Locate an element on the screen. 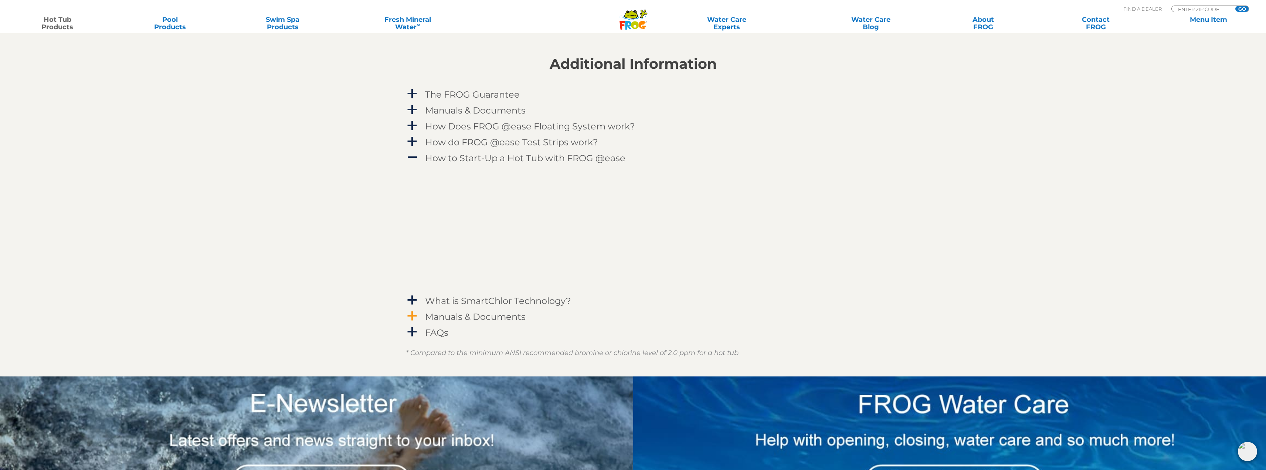 The width and height of the screenshot is (1266, 470). a: Water CareExperts is located at coordinates (727, 23).